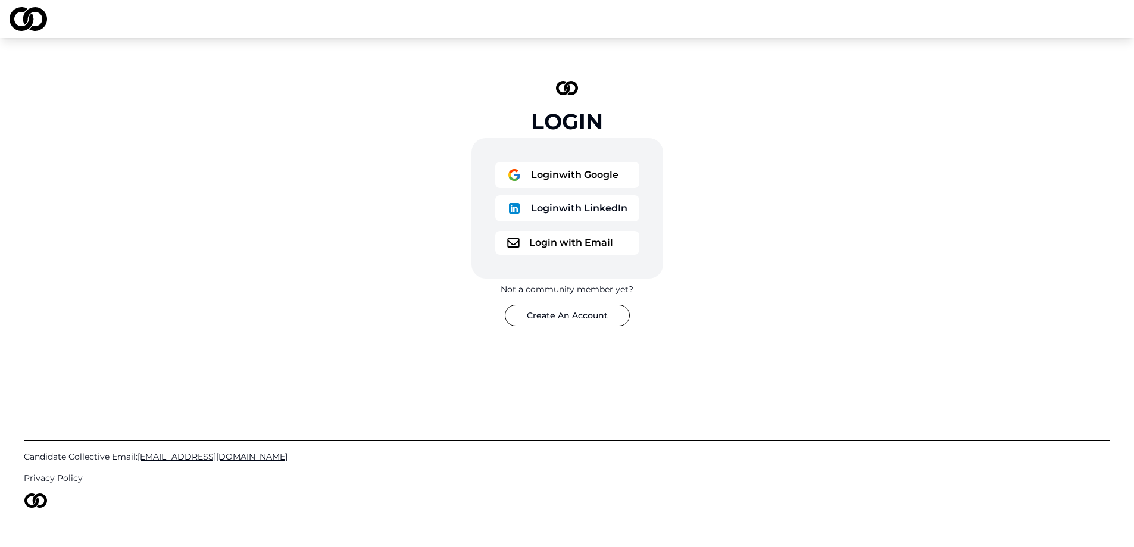 The height and width of the screenshot is (547, 1134). I want to click on div: Not a community member yet?, so click(567, 289).